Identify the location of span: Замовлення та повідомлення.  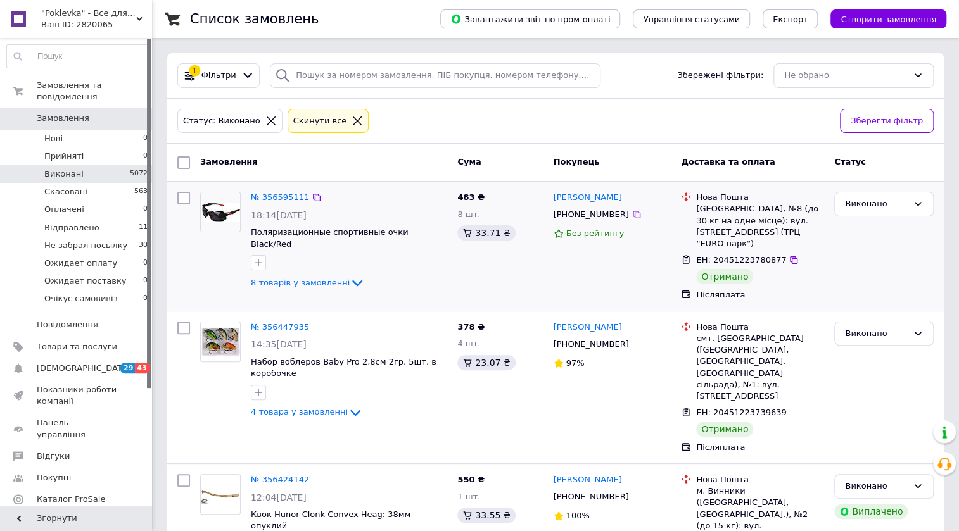
(94, 91).